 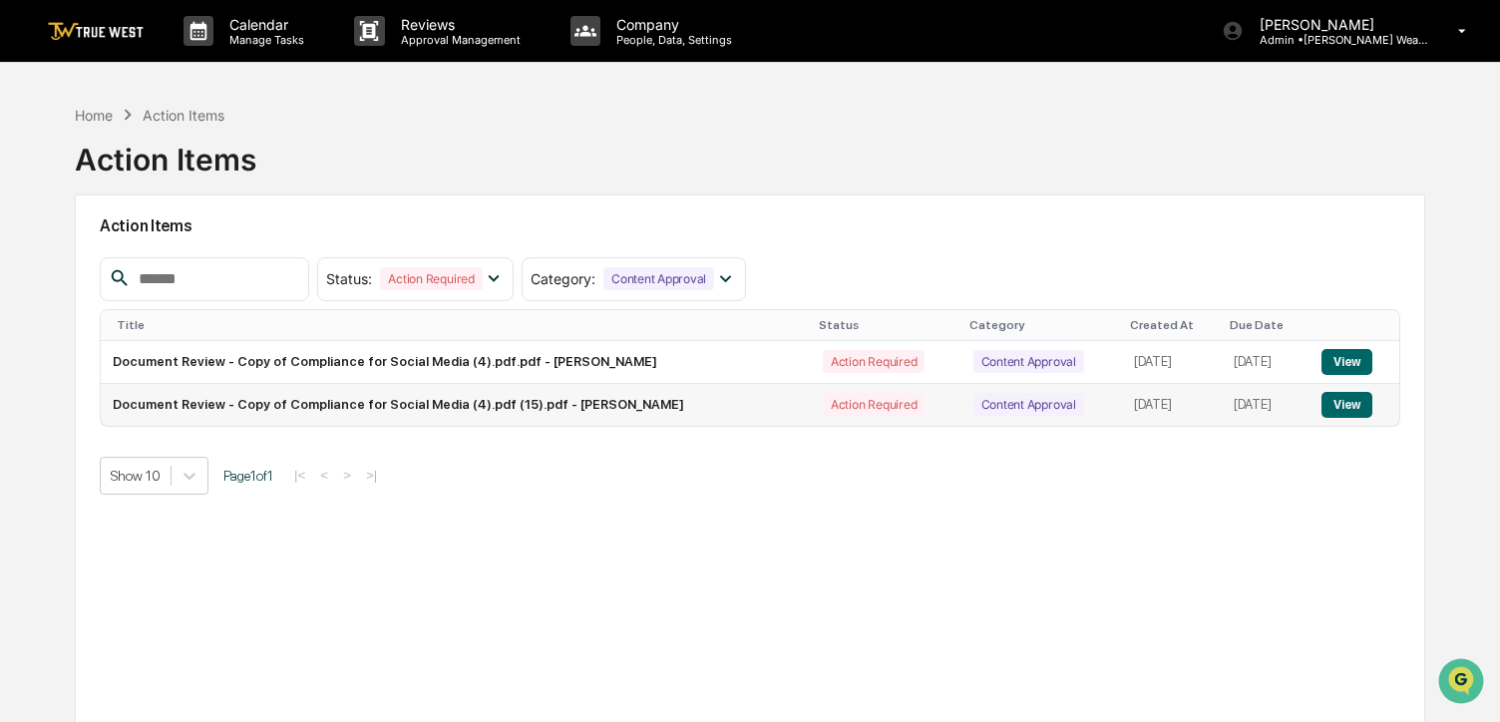 I want to click on a: 🔎Data Lookup, so click(x=73, y=401).